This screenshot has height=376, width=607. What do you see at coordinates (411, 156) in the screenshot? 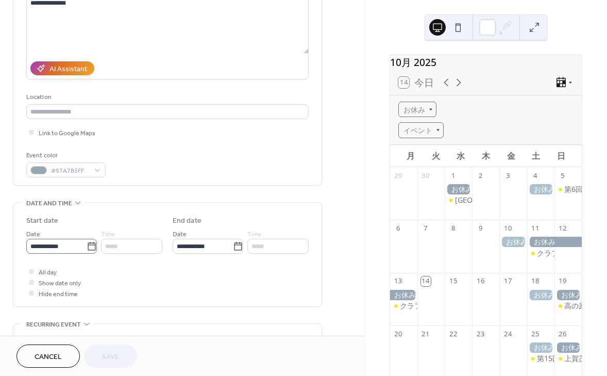
I see `div: 月` at bounding box center [411, 156].